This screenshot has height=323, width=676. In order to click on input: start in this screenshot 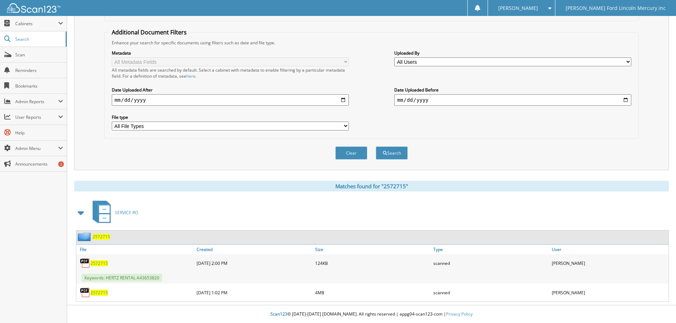, I will do `click(230, 100)`.